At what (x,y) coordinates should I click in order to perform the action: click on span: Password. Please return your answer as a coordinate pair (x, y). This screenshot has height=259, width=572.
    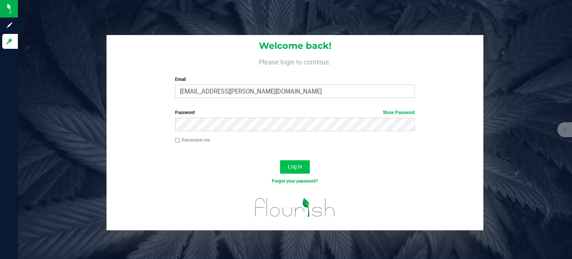
    Looking at the image, I should click on (185, 113).